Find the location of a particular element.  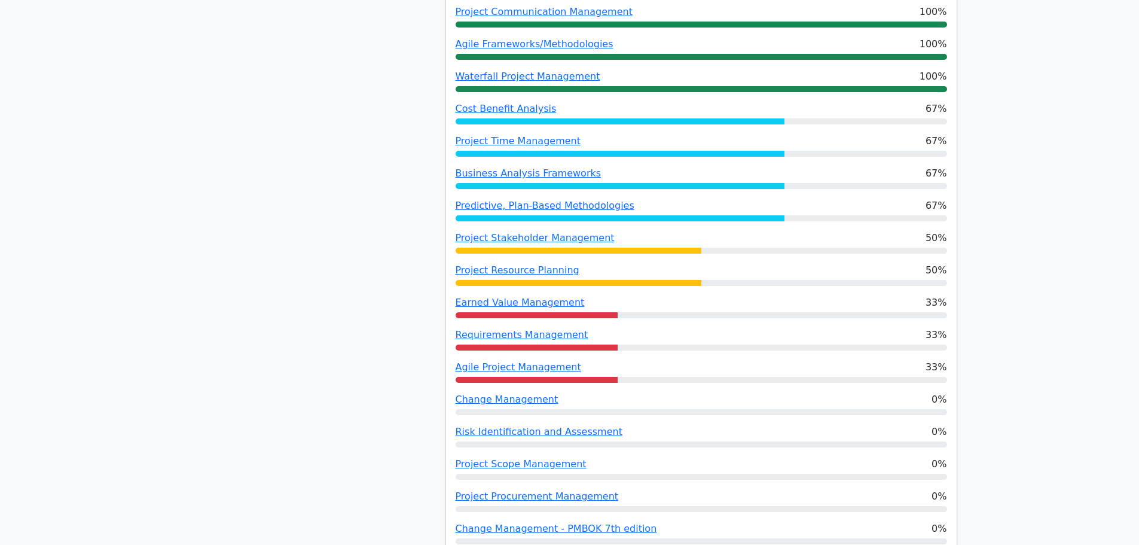

a: Agile Frameworks/Methodologies is located at coordinates (535, 44).